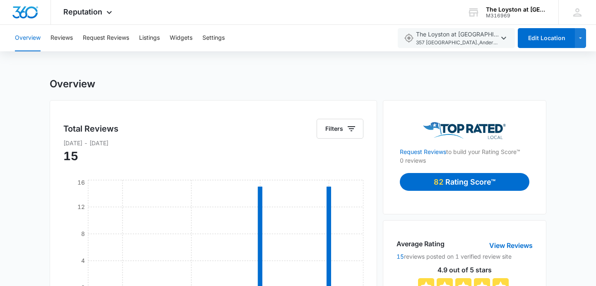  Describe the element at coordinates (440, 182) in the screenshot. I see `p: 82` at that location.